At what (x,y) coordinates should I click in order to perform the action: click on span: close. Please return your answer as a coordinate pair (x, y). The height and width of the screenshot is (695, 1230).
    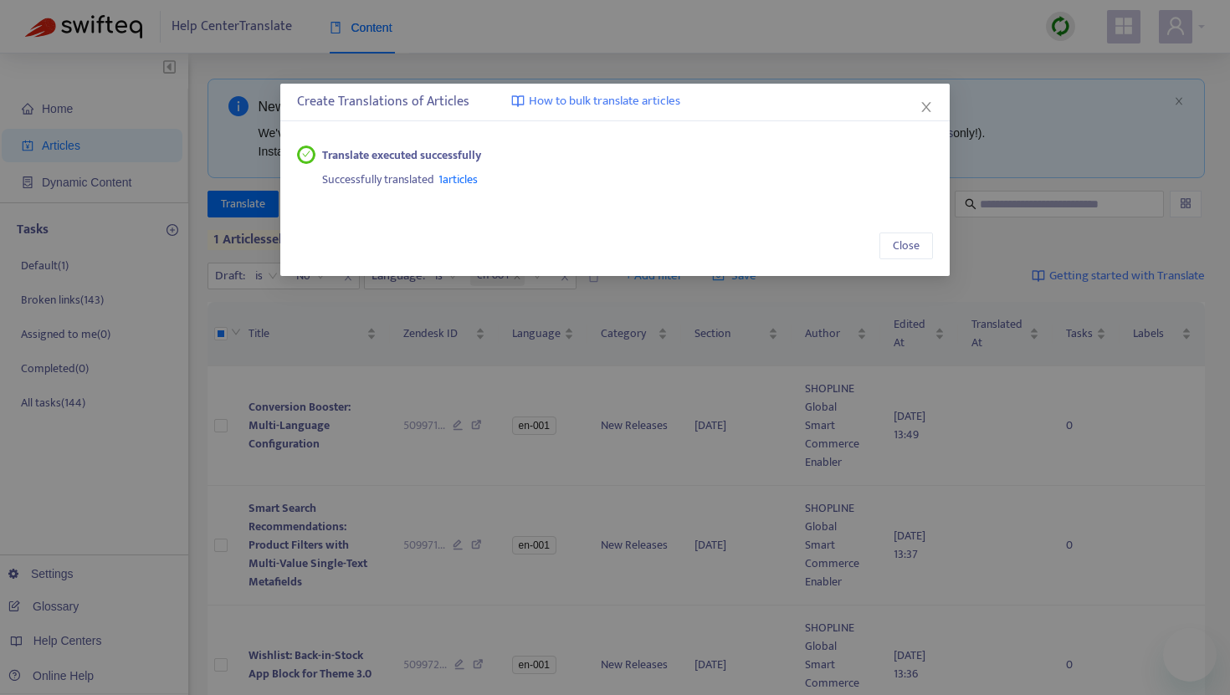
    Looking at the image, I should click on (926, 107).